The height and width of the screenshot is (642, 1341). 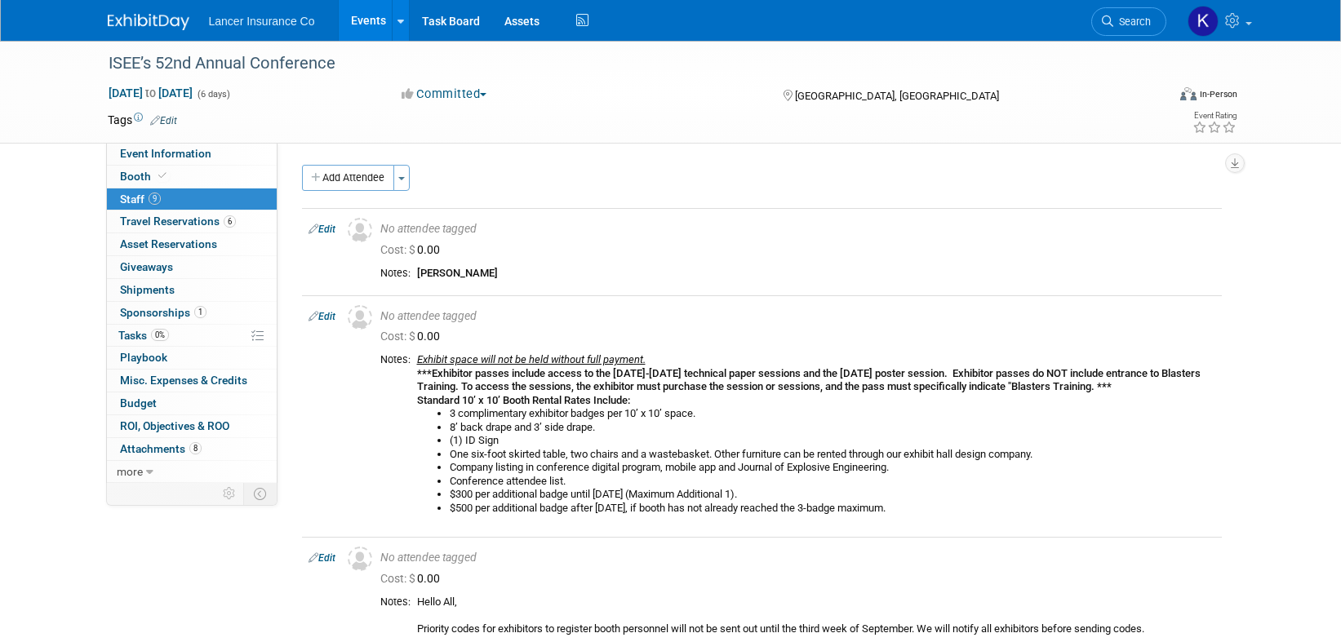 What do you see at coordinates (1214, 116) in the screenshot?
I see `div: Event Rating` at bounding box center [1214, 116].